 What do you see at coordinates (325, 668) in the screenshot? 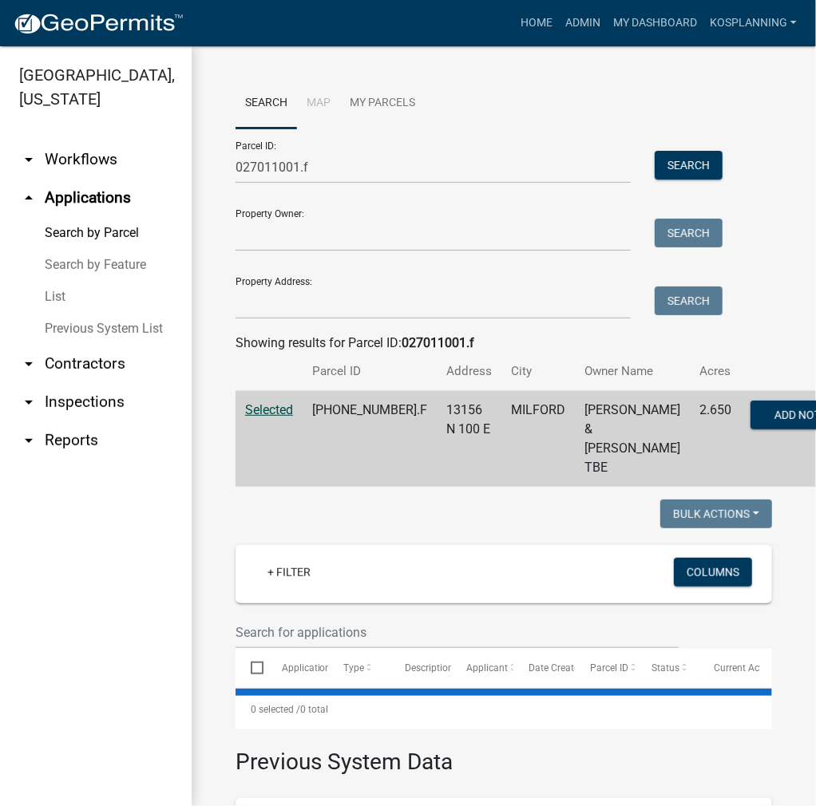
I see `span: Application Number` at bounding box center [325, 668].